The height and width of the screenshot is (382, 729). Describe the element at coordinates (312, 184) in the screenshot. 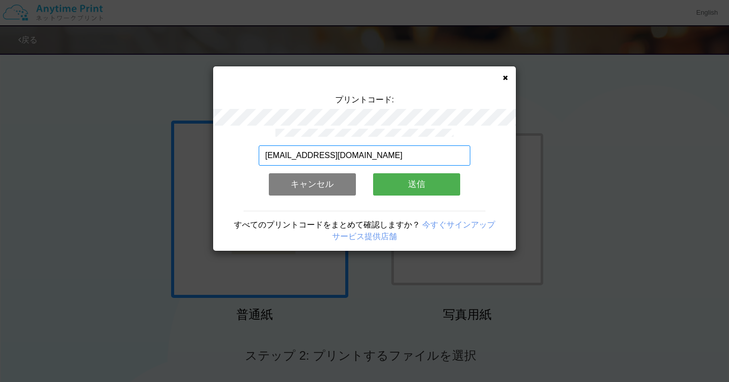

I see `button: キャンセル` at that location.